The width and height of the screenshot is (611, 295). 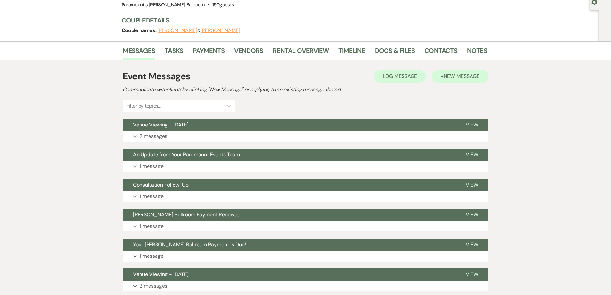 I want to click on a: Docs & Files, so click(x=395, y=53).